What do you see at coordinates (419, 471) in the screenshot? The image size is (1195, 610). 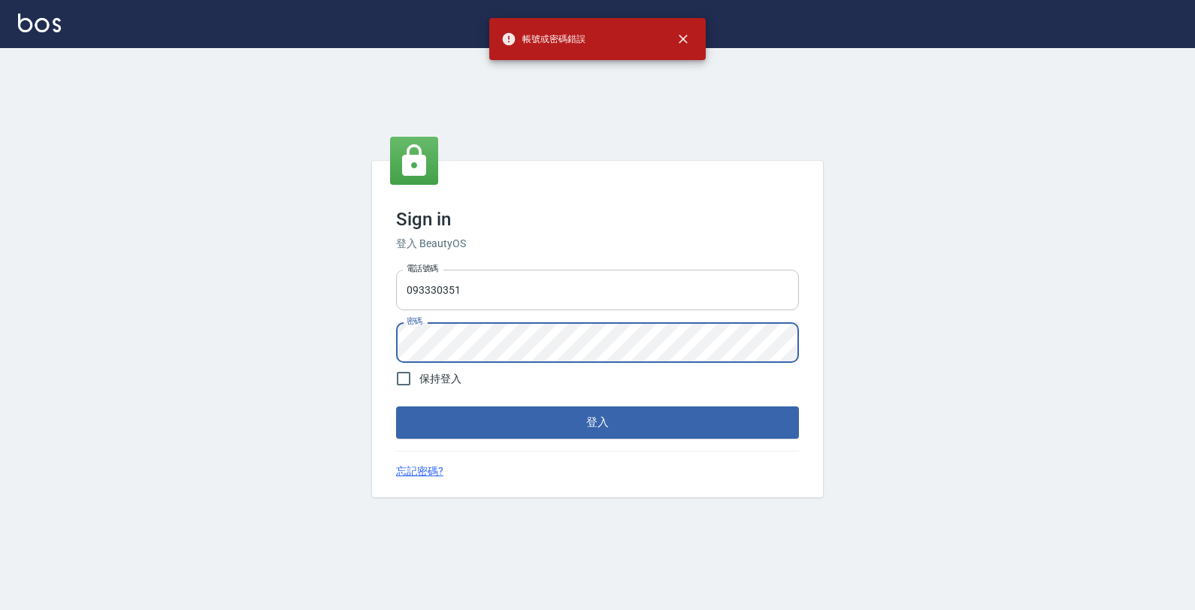 I see `a: 忘記密碼?` at bounding box center [419, 471].